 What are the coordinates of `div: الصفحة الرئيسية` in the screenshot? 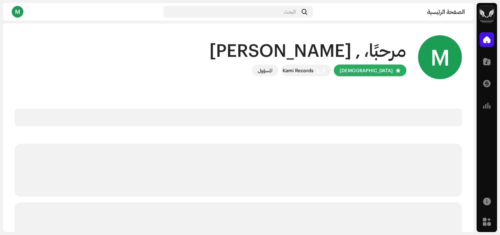 It's located at (391, 12).